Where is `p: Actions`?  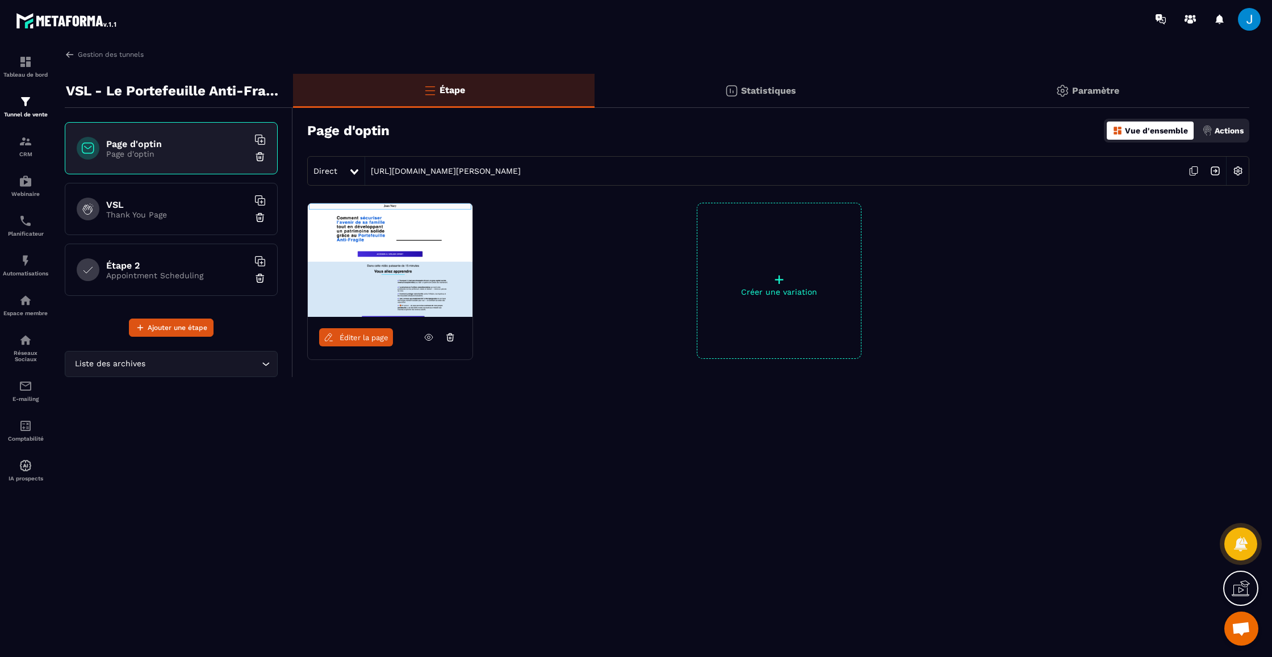 p: Actions is located at coordinates (1228, 131).